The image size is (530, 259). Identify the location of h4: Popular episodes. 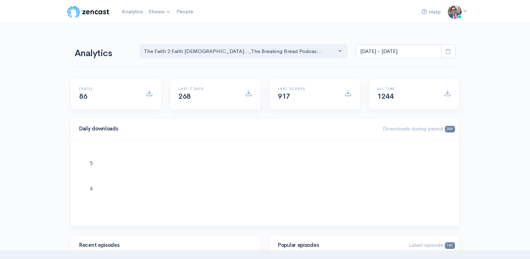
(339, 245).